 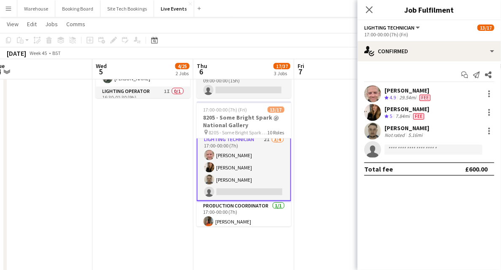 What do you see at coordinates (402, 116) in the screenshot?
I see `div: 7.84mi` at bounding box center [402, 116].